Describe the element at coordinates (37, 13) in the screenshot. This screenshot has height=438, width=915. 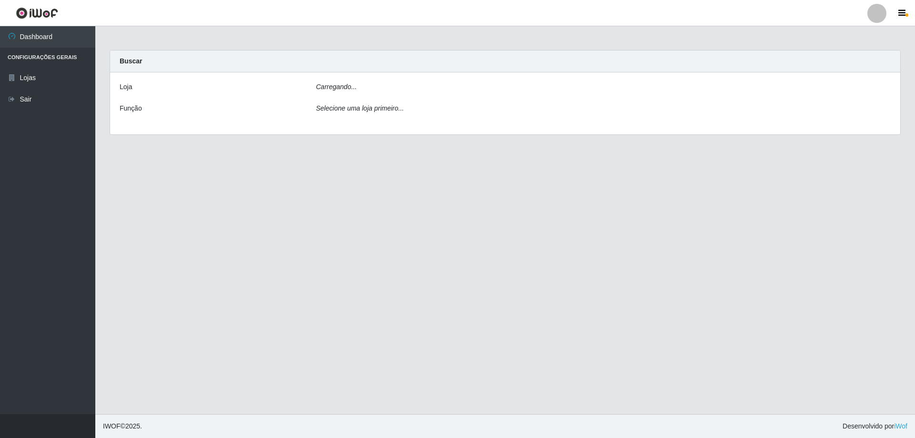
I see `img: CoreUI Logo` at that location.